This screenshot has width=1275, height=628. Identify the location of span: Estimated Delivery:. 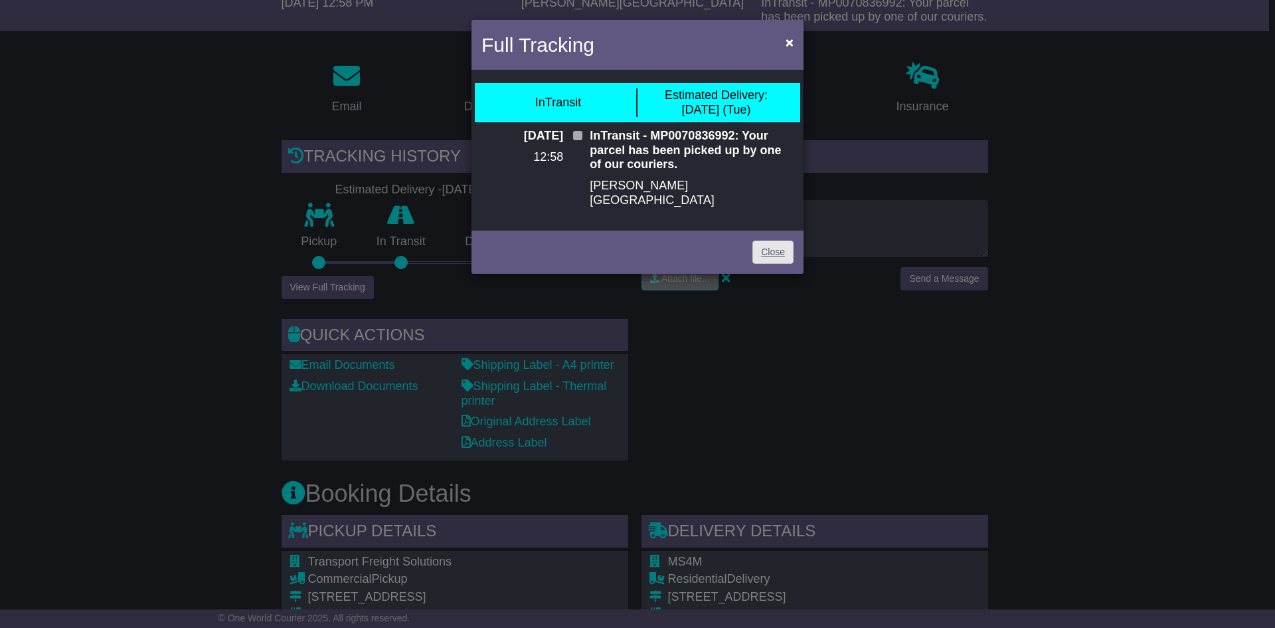
(716, 95).